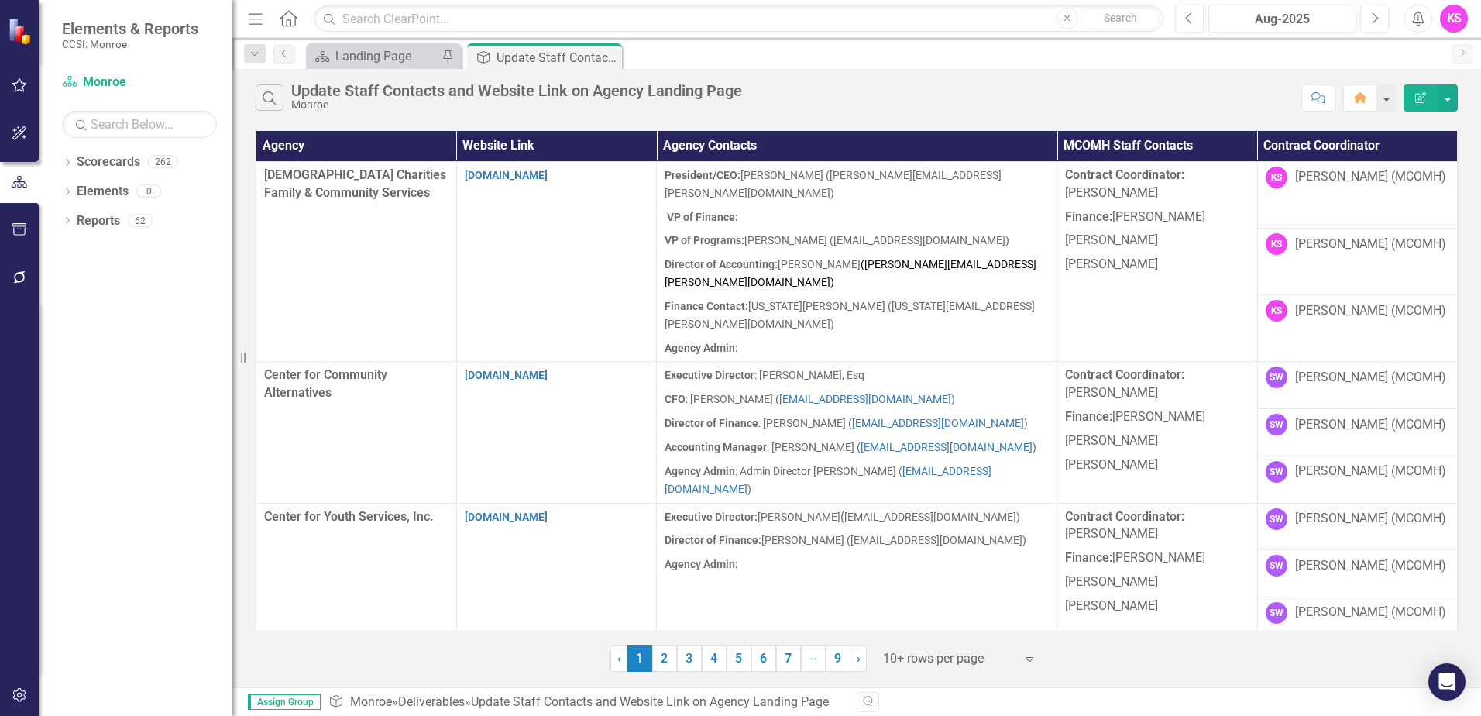 The height and width of the screenshot is (716, 1481). I want to click on strong: VP of Finance:, so click(703, 217).